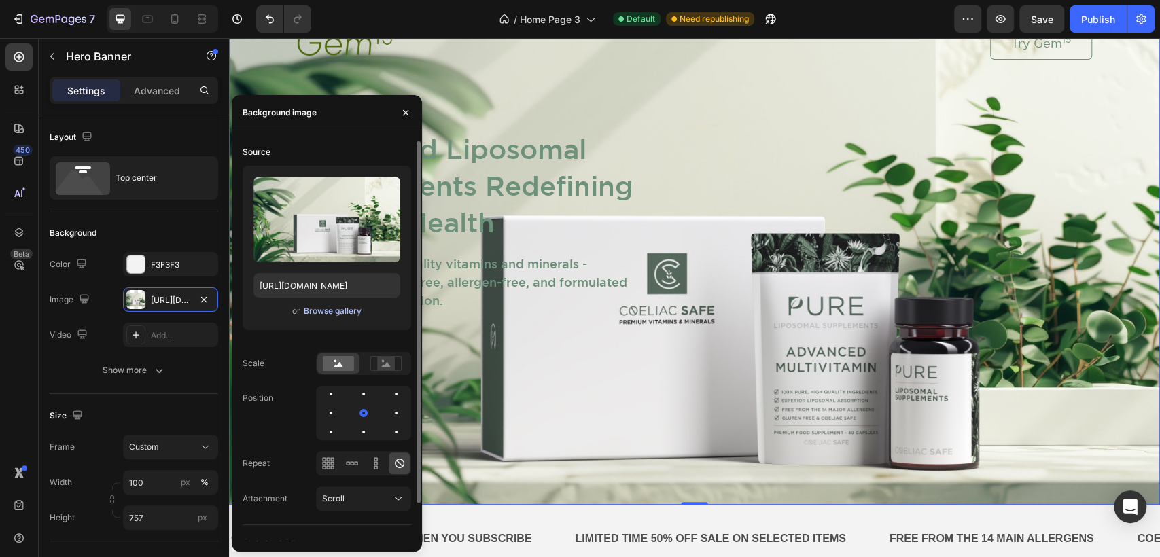  Describe the element at coordinates (170, 482) in the screenshot. I see `input: px%` at that location.